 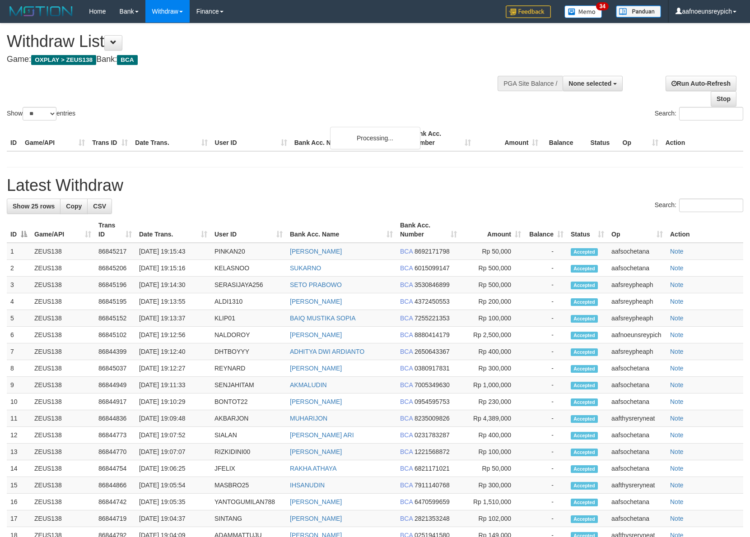 What do you see at coordinates (308, 385) in the screenshot?
I see `a: AKMALUDIN` at bounding box center [308, 385].